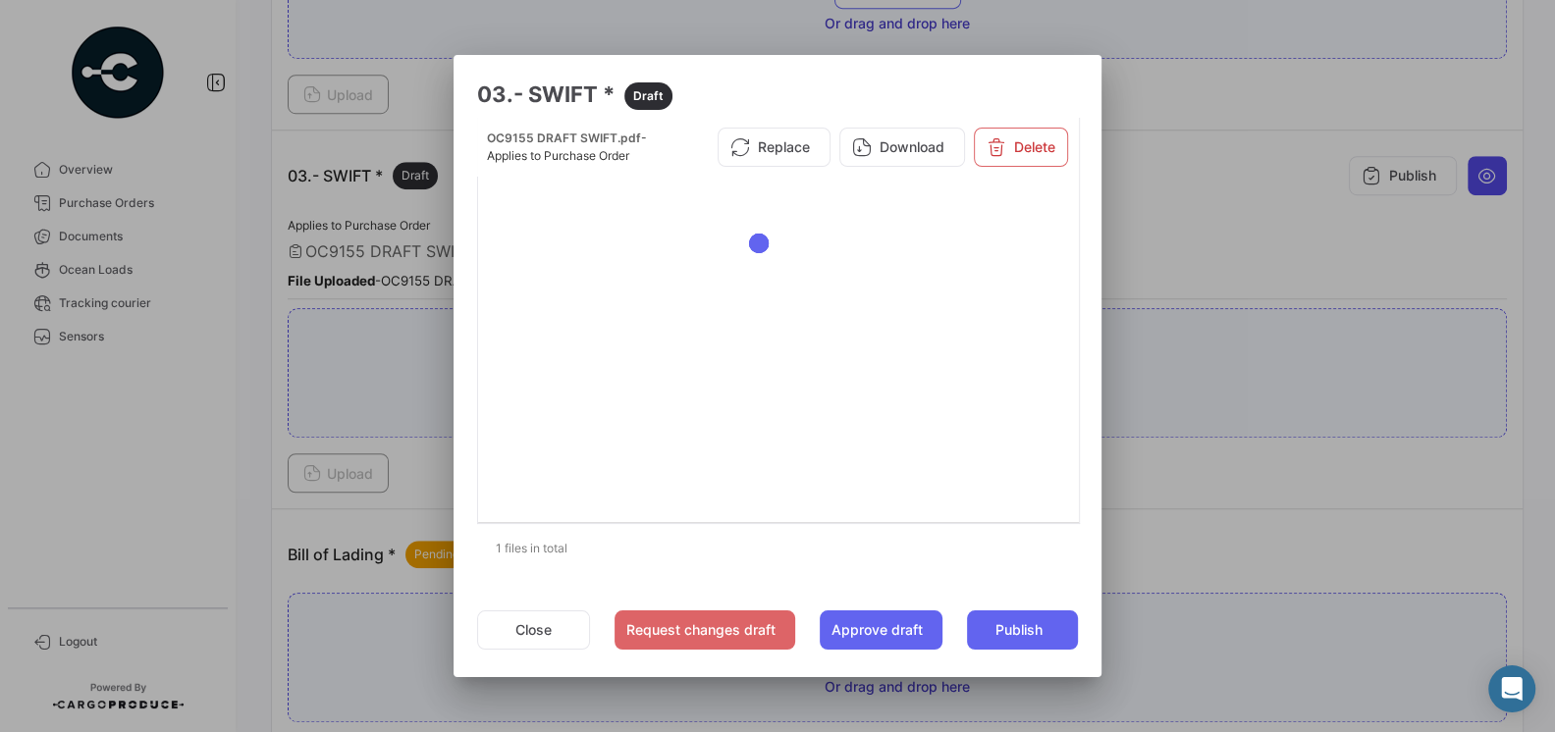 Image resolution: width=1555 pixels, height=732 pixels. Describe the element at coordinates (1022, 630) in the screenshot. I see `button: Publish` at that location.